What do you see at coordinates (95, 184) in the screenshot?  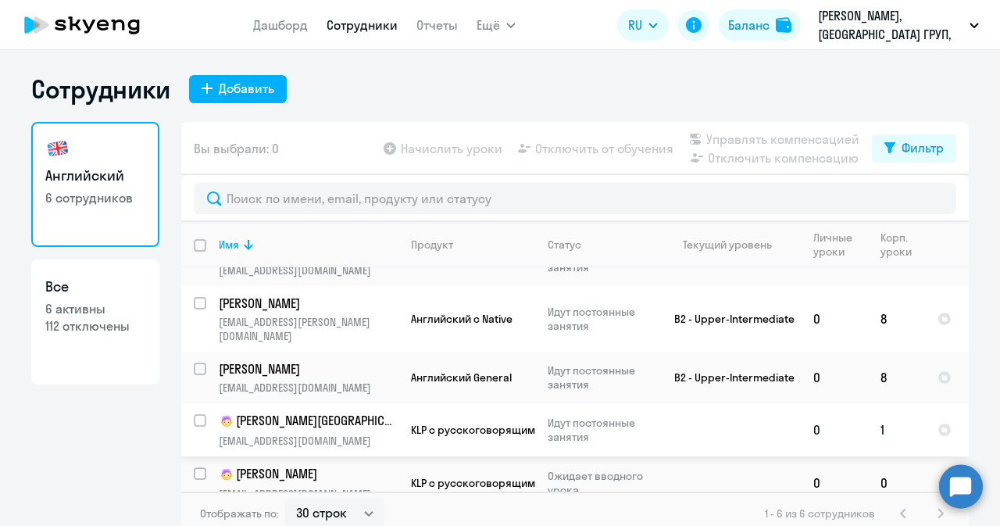 I see `a: Английский6 сотрудников` at bounding box center [95, 184].